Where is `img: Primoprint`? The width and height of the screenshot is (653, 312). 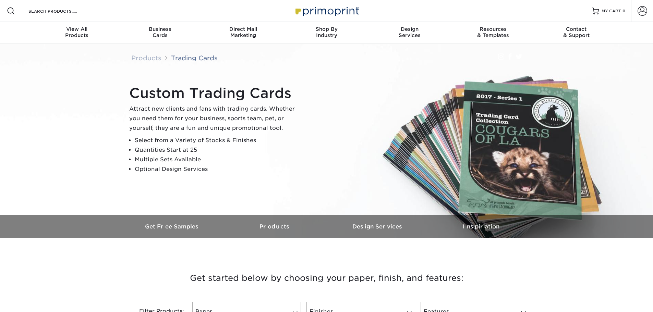 img: Primoprint is located at coordinates (327, 11).